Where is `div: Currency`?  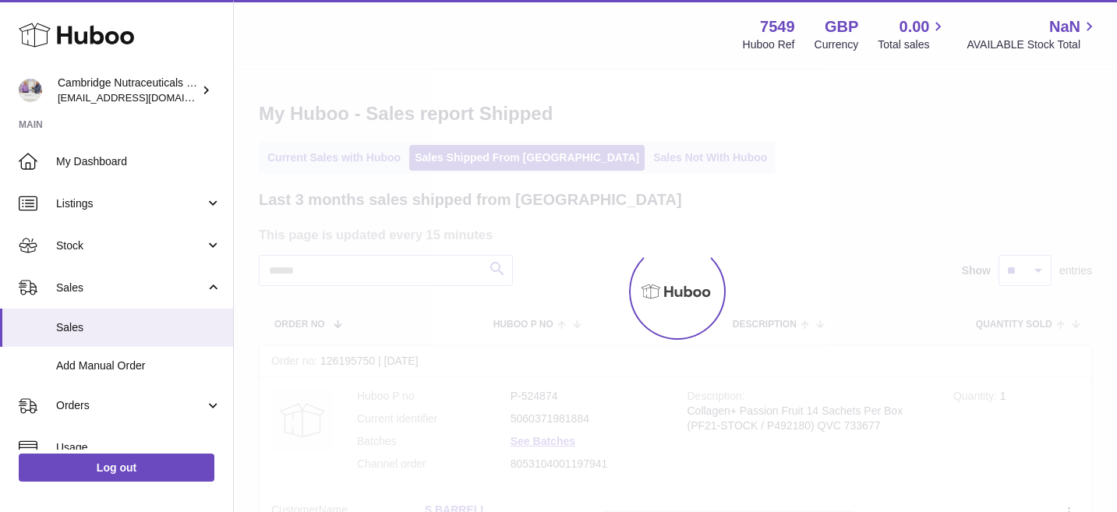 div: Currency is located at coordinates (836, 44).